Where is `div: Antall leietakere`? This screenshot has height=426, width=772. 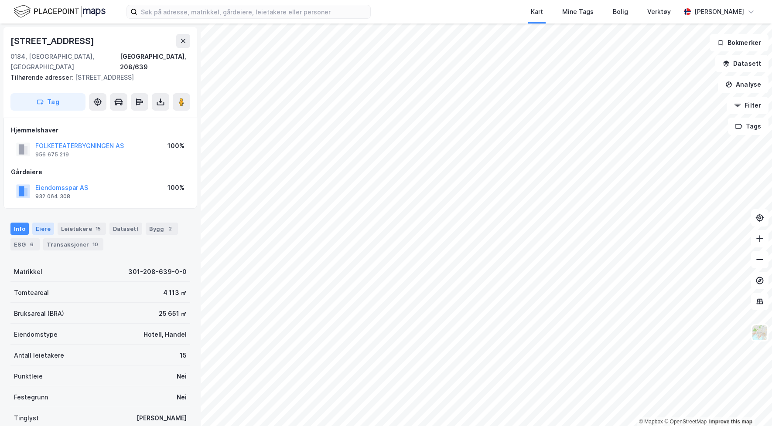
div: Antall leietakere is located at coordinates (39, 356).